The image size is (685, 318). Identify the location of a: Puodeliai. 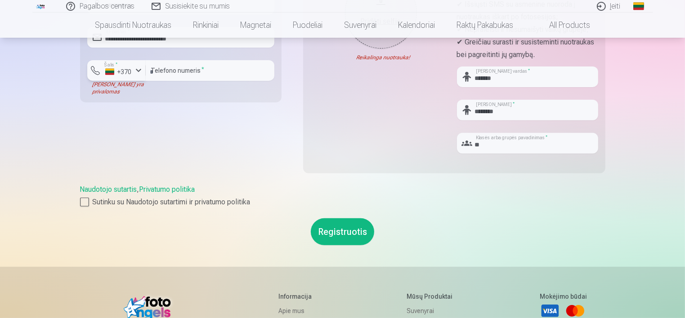
(308, 25).